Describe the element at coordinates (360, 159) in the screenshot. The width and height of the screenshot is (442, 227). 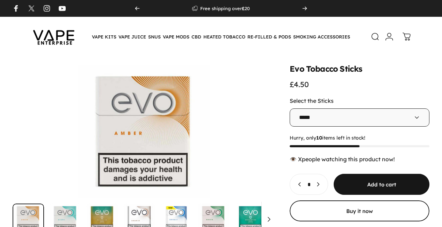
I see `div: 👁️ people watching this product now!` at that location.